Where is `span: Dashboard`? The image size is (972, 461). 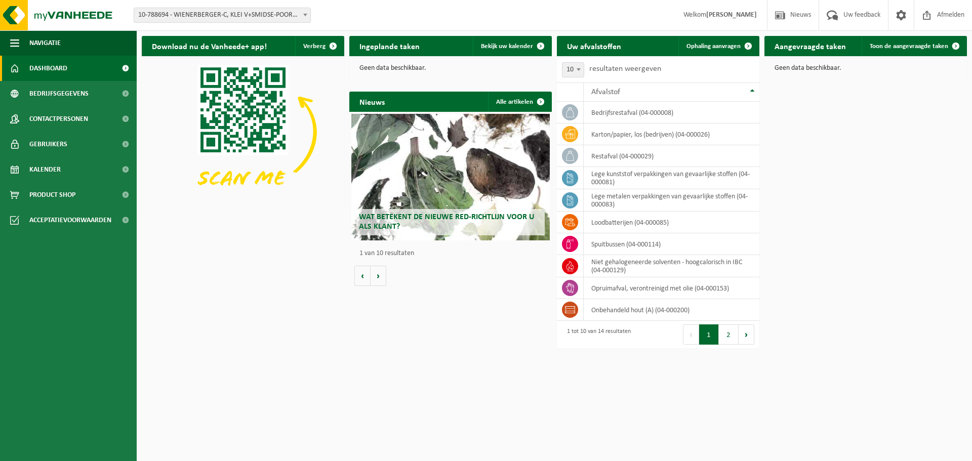
span: Dashboard is located at coordinates (48, 68).